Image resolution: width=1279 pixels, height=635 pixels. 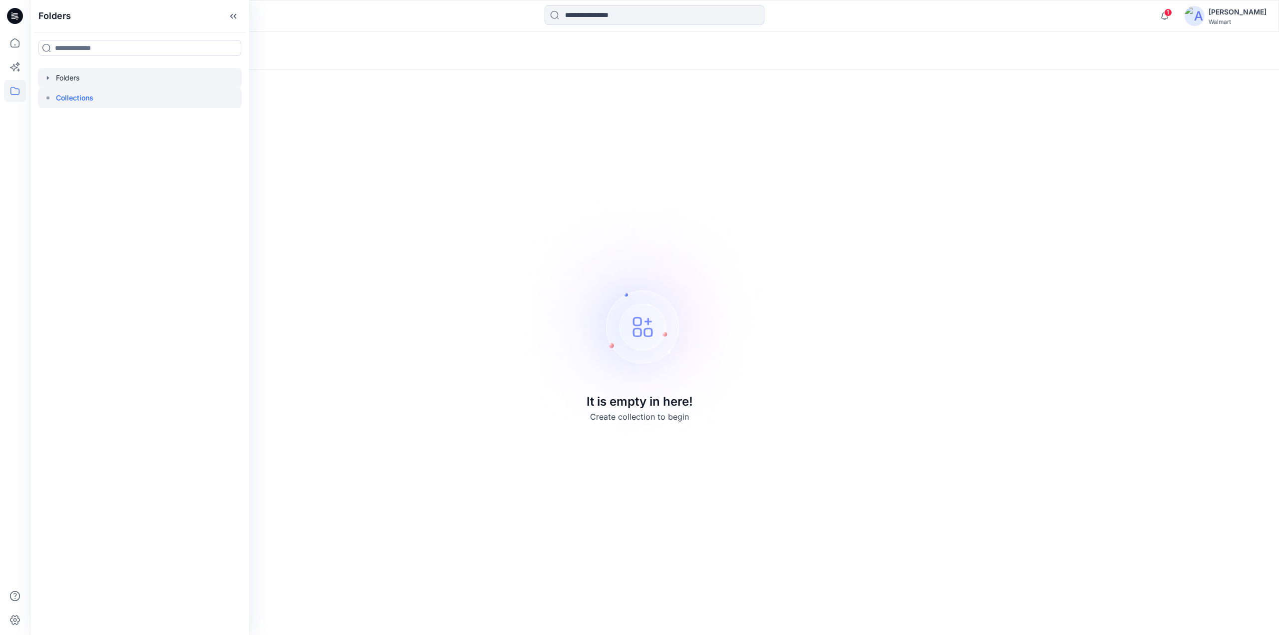 I want to click on img: avatar, so click(x=1195, y=16).